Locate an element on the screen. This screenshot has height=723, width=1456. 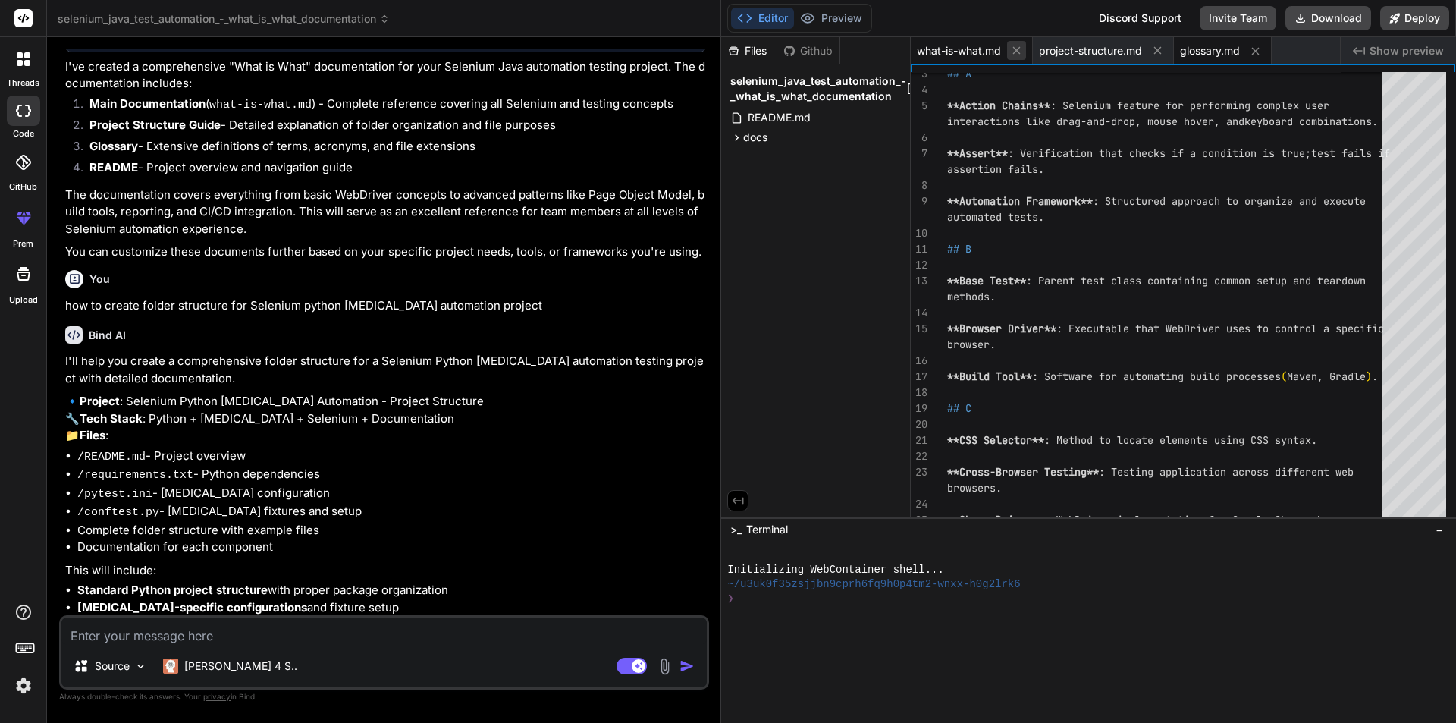
span: : Testing application across different web is located at coordinates (1226, 472).